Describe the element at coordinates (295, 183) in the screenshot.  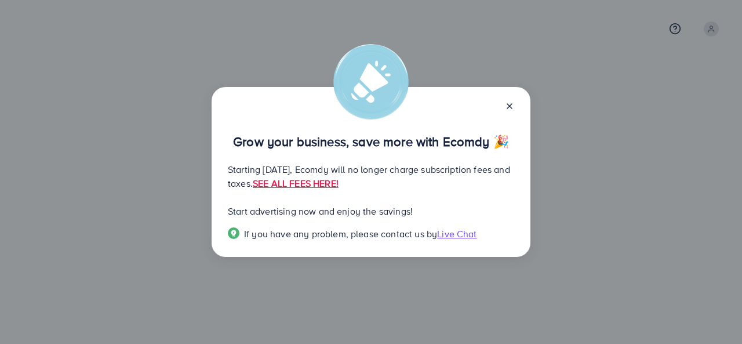
I see `a: SEE ALL FEES HERE!` at that location.